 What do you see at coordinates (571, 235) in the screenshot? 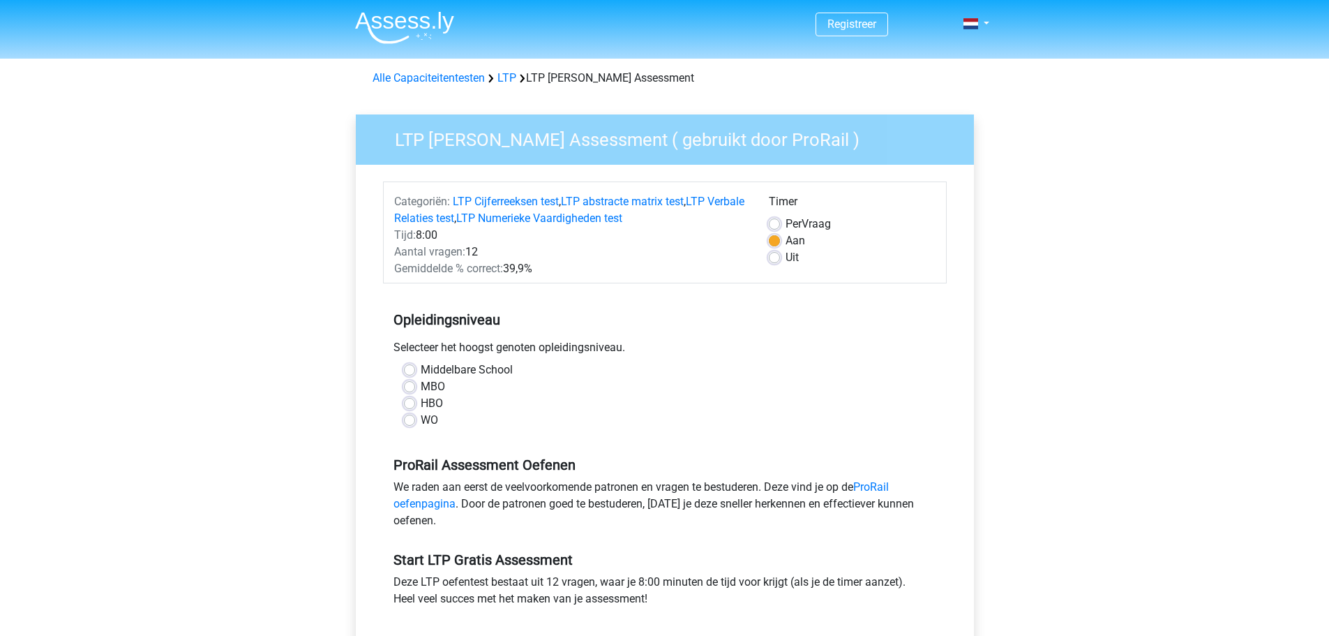
I see `div: 8:00` at bounding box center [571, 235].